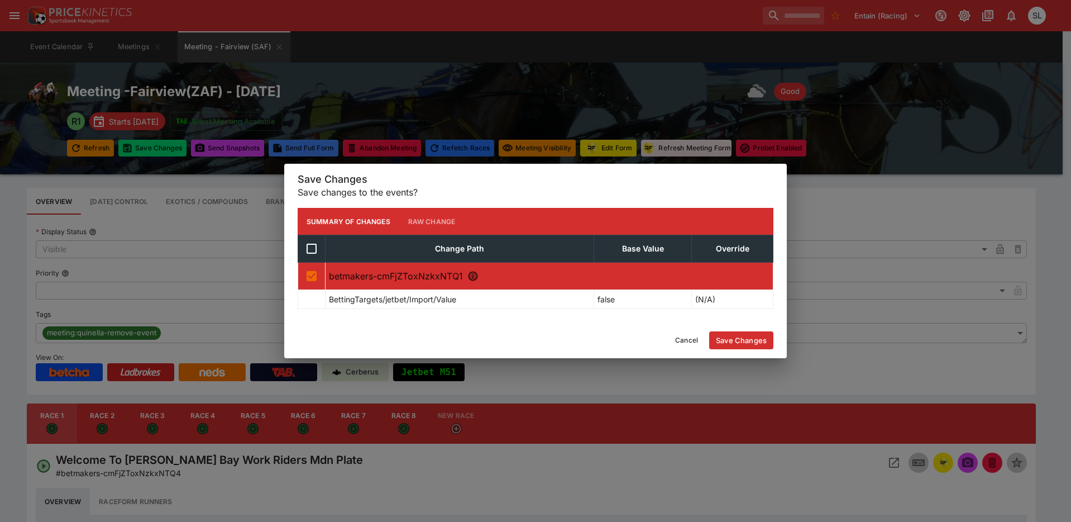 The image size is (1071, 522). What do you see at coordinates (686, 340) in the screenshot?
I see `button: Cancel` at bounding box center [686, 340].